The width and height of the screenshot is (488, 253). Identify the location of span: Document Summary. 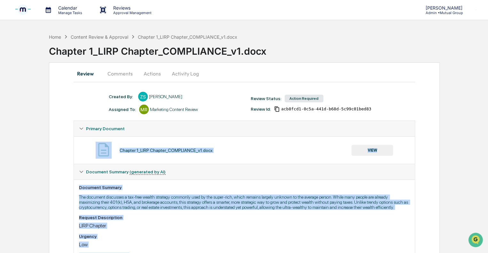
(126, 172).